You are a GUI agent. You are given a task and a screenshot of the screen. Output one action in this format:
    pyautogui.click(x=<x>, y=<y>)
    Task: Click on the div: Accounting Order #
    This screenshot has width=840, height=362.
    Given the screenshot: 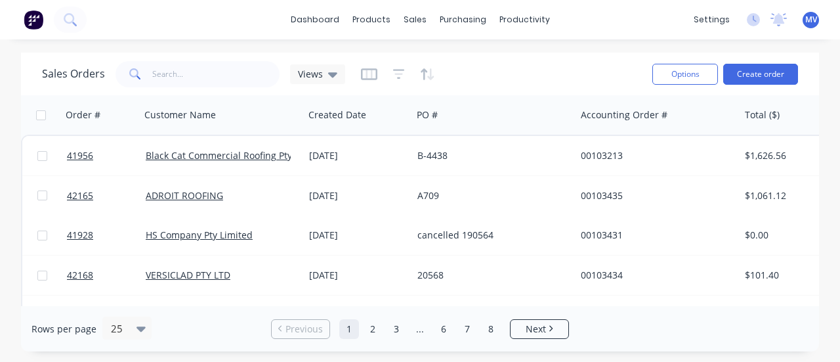 What is the action you would take?
    pyautogui.click(x=624, y=115)
    